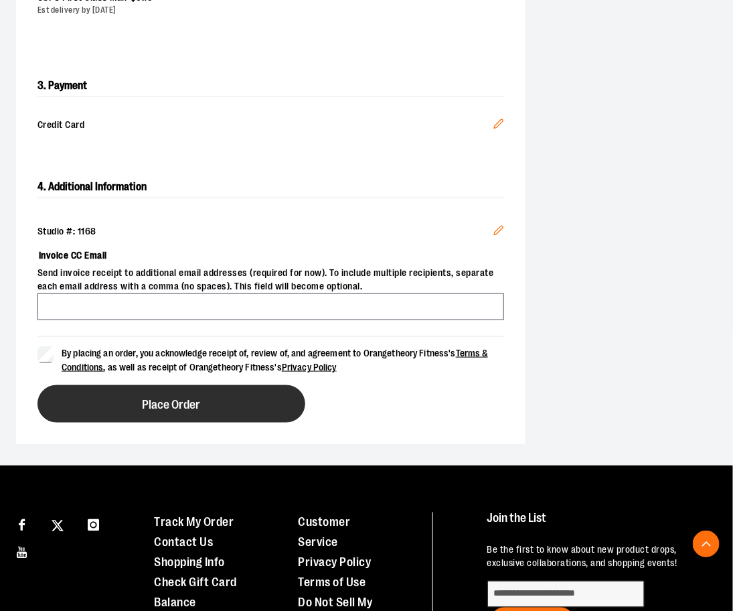 The width and height of the screenshot is (733, 611). I want to click on a: Terms & Conditions, so click(275, 360).